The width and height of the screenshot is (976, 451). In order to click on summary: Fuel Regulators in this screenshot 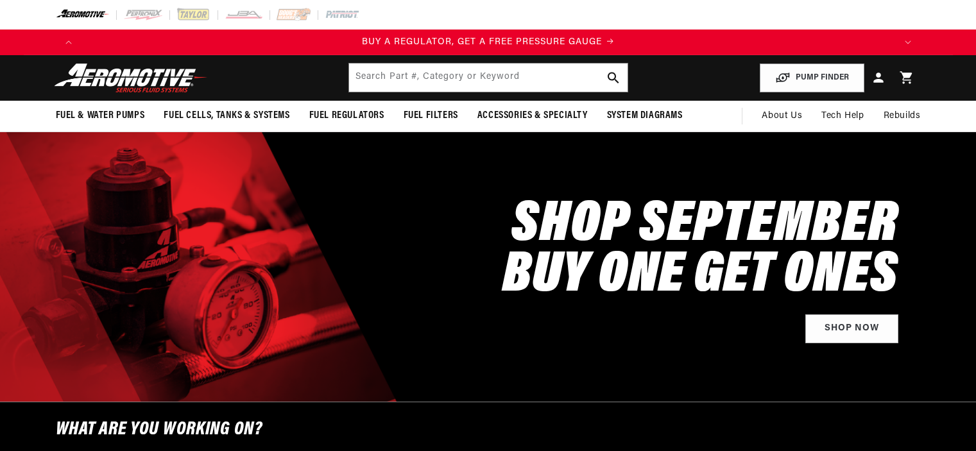, I will do `click(346, 115)`.